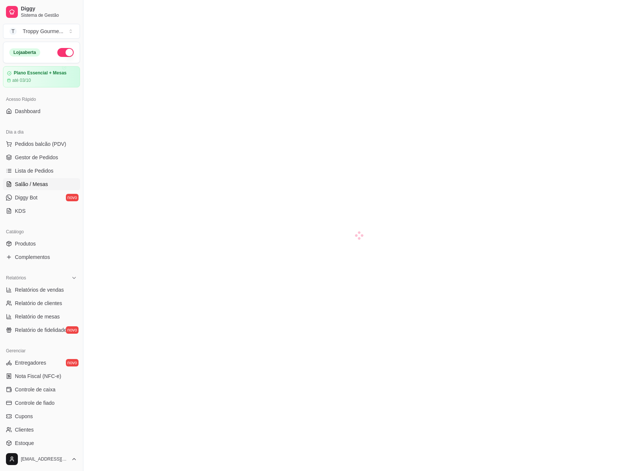 The width and height of the screenshot is (635, 471). I want to click on a: Complementos, so click(41, 257).